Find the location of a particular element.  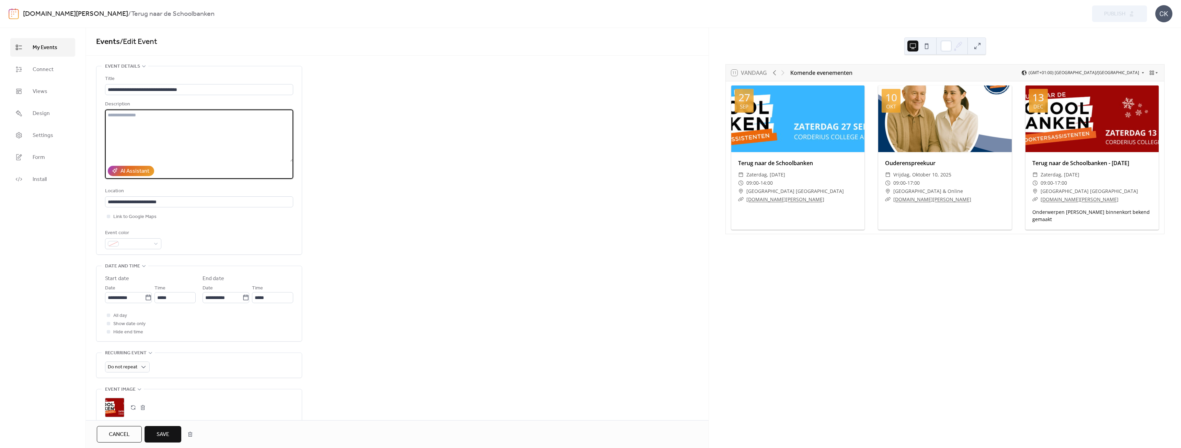

span: Save is located at coordinates (163, 434).